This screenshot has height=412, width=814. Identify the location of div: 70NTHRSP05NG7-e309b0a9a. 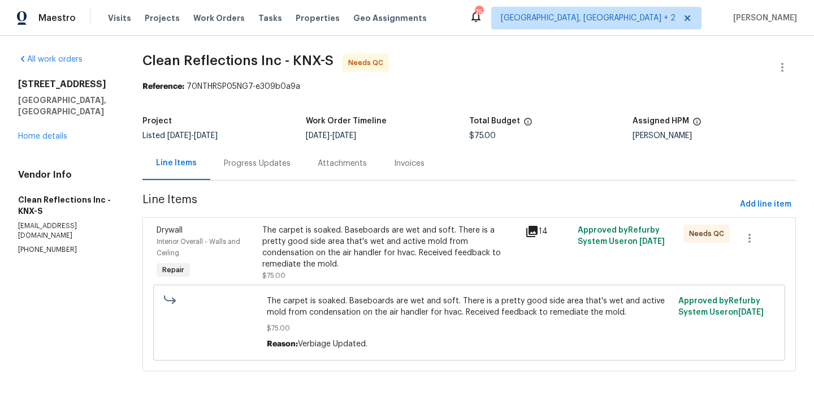
(469, 87).